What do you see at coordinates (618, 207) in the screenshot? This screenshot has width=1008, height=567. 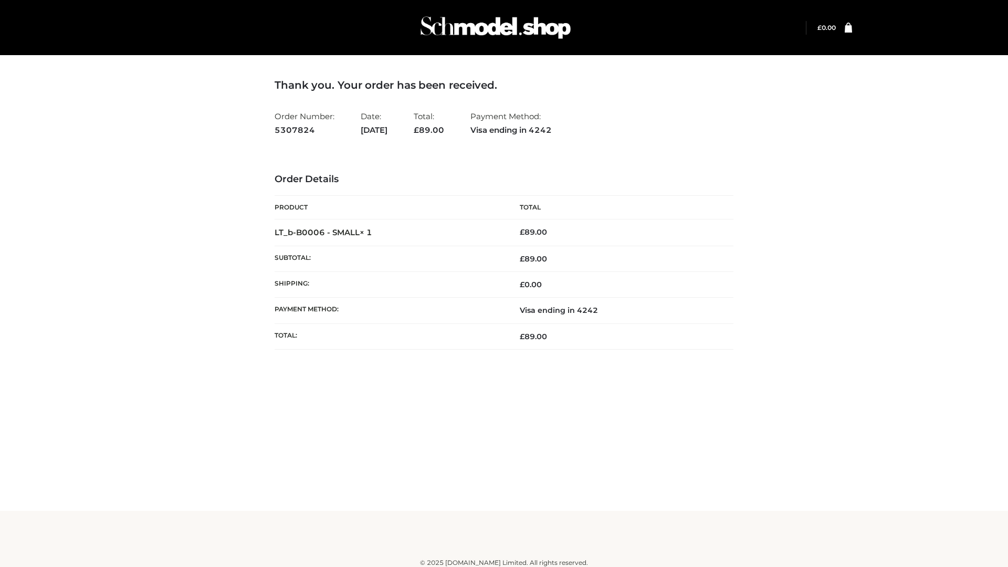 I see `th: Total` at bounding box center [618, 207].